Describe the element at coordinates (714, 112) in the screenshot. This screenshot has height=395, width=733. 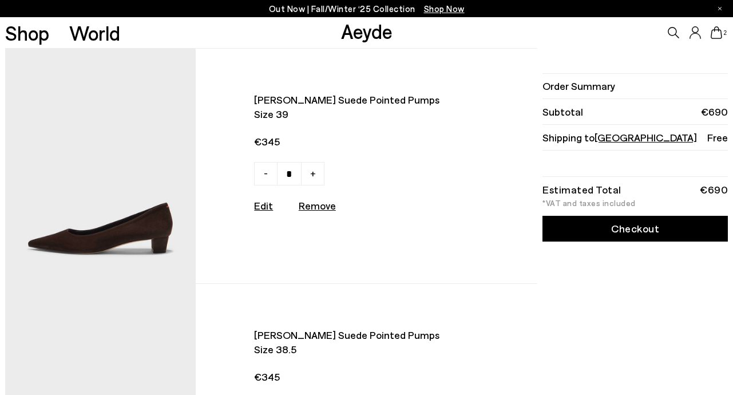
I see `span: €690` at that location.